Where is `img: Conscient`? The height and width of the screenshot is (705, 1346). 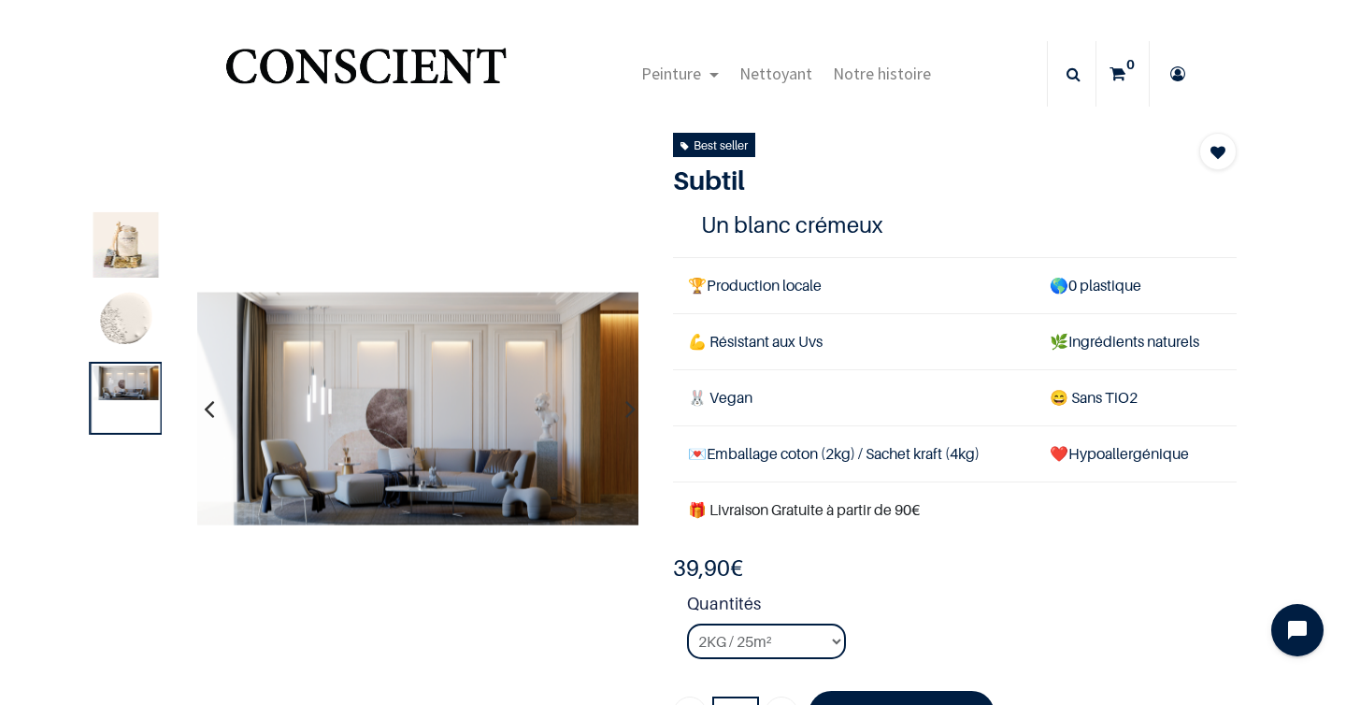
img: Conscient is located at coordinates (365, 74).